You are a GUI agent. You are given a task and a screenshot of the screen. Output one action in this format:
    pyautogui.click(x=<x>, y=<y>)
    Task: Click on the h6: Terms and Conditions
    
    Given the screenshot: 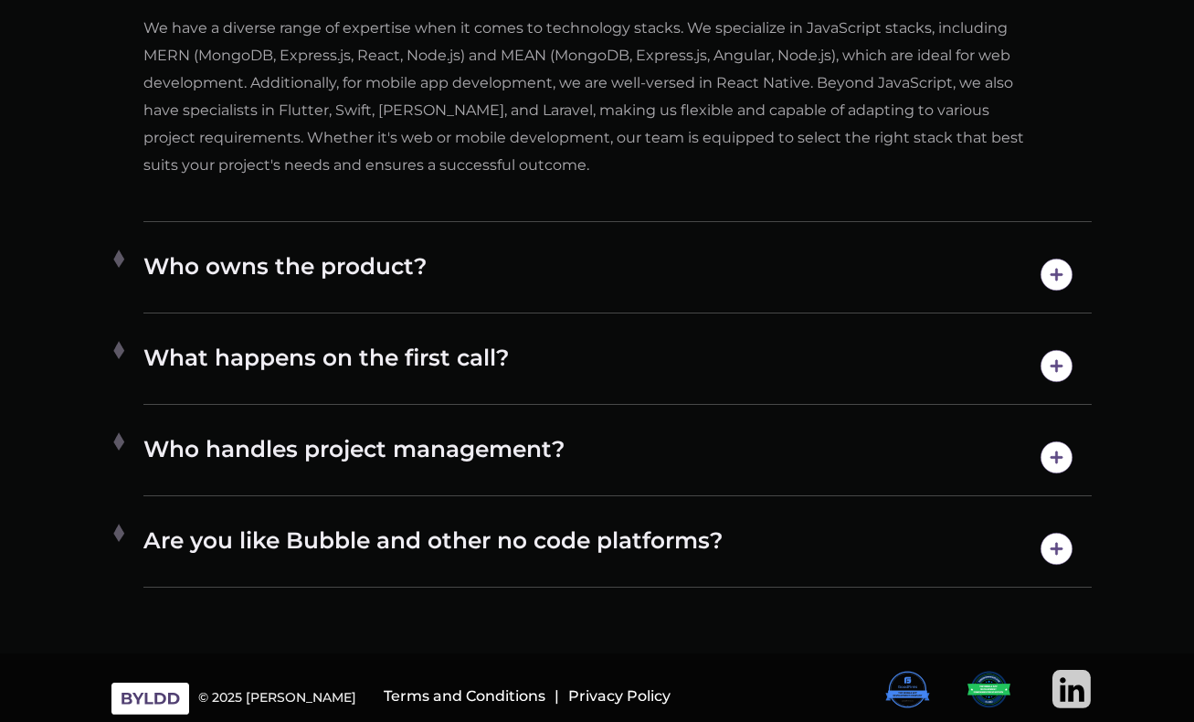 What is the action you would take?
    pyautogui.click(x=464, y=696)
    